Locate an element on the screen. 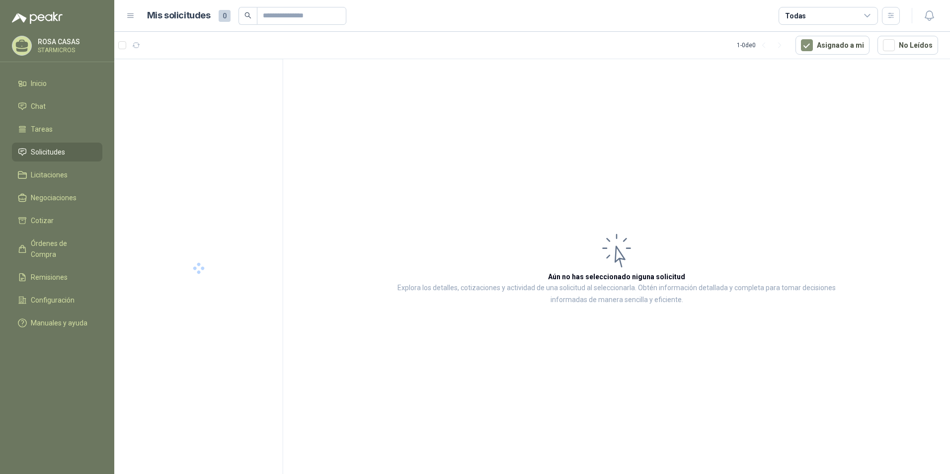 This screenshot has width=950, height=474. span: Licitaciones is located at coordinates (49, 175).